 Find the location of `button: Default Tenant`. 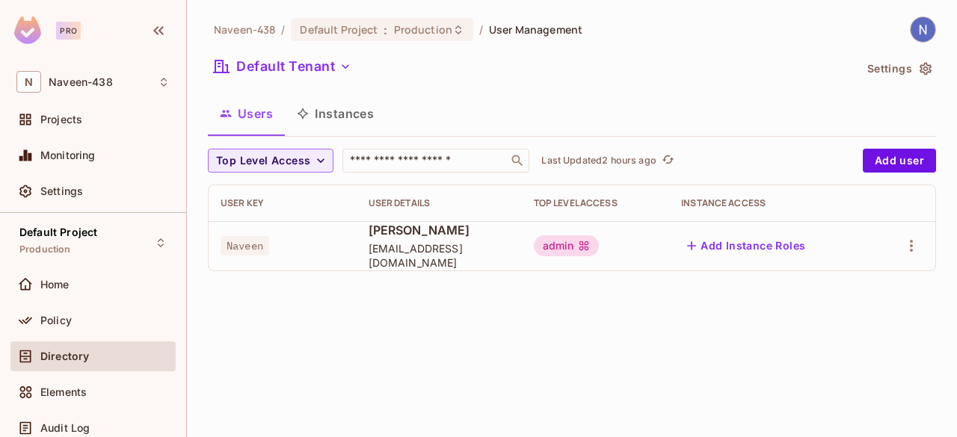

button: Default Tenant is located at coordinates (282, 67).